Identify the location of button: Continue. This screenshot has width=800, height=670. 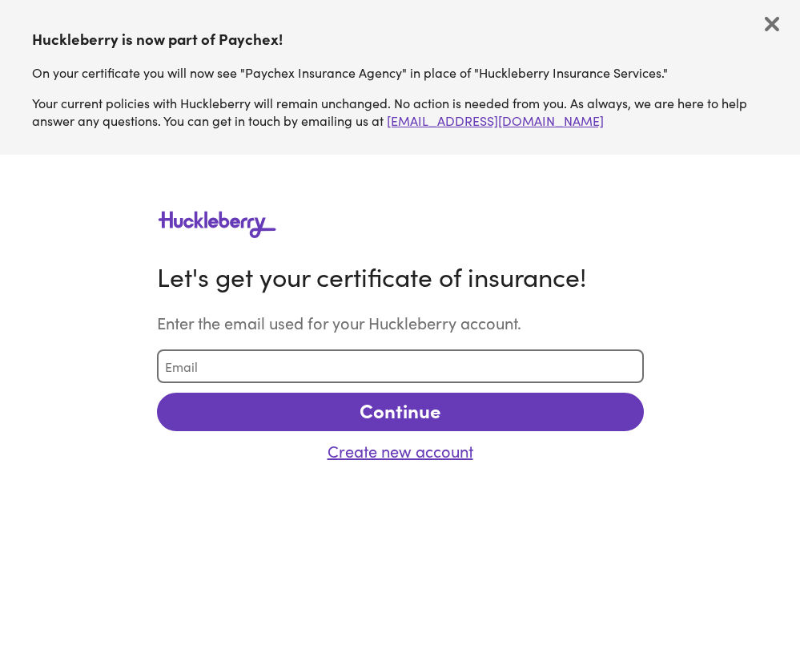
(401, 411).